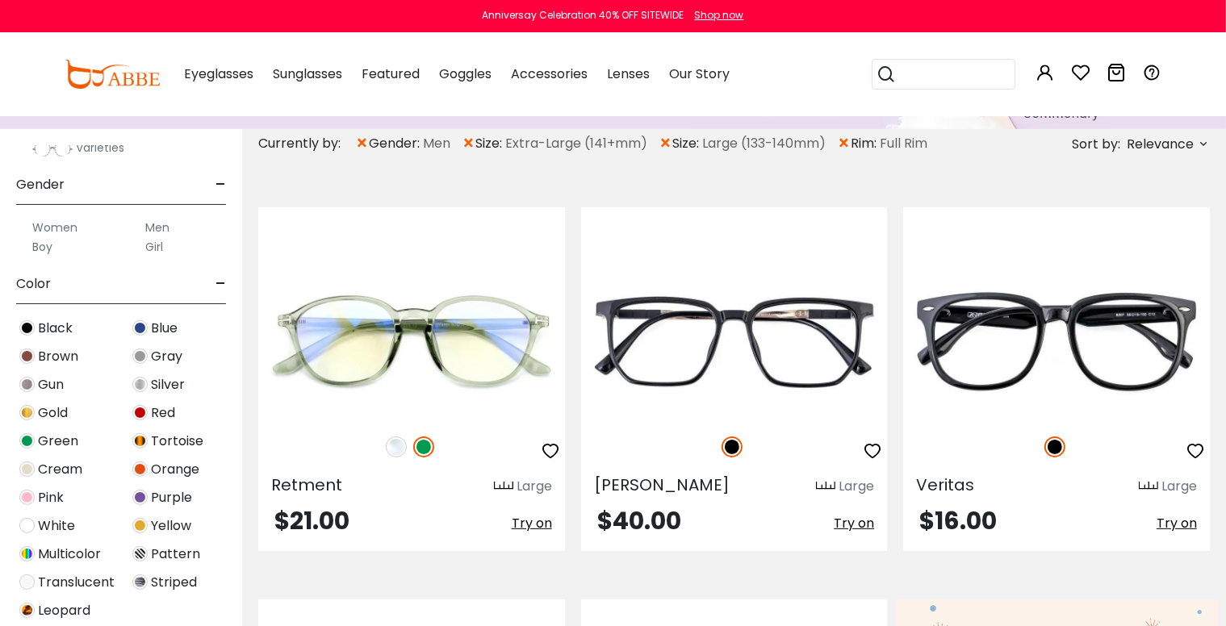  What do you see at coordinates (307, 144) in the screenshot?
I see `div: Currently by:` at bounding box center [307, 144].